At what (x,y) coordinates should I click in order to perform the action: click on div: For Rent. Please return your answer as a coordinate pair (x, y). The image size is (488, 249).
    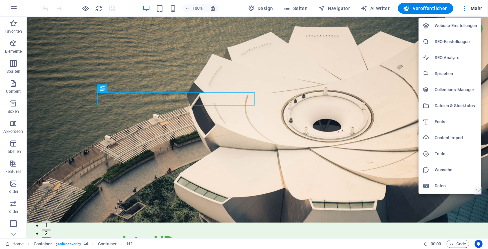
    Looking at the image, I should click on (440, 12).